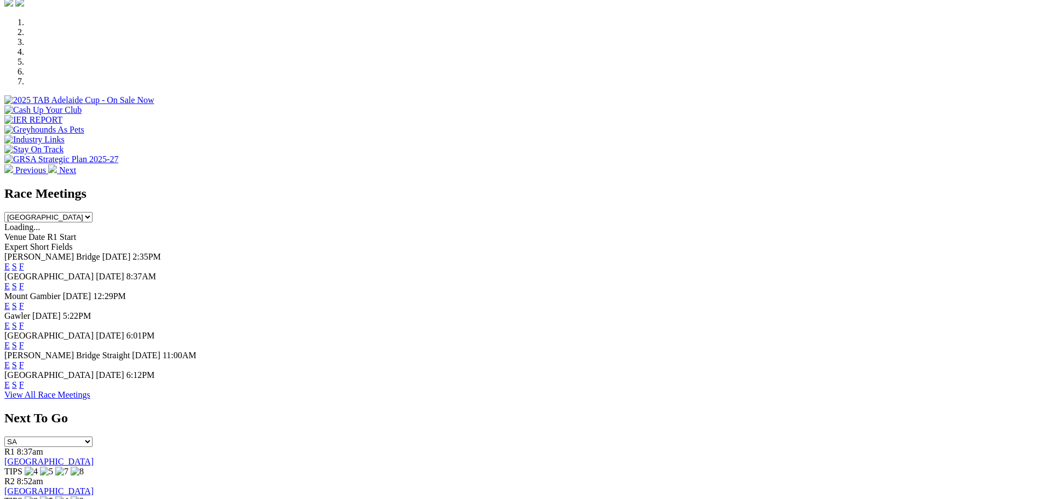  I want to click on span: Short, so click(39, 246).